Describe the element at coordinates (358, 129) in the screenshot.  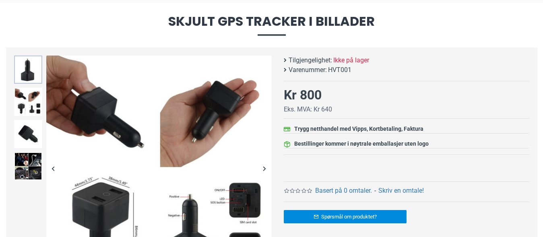
I see `div: Trygg netthandel med Vipps, Kortbetaling, Faktura` at that location.